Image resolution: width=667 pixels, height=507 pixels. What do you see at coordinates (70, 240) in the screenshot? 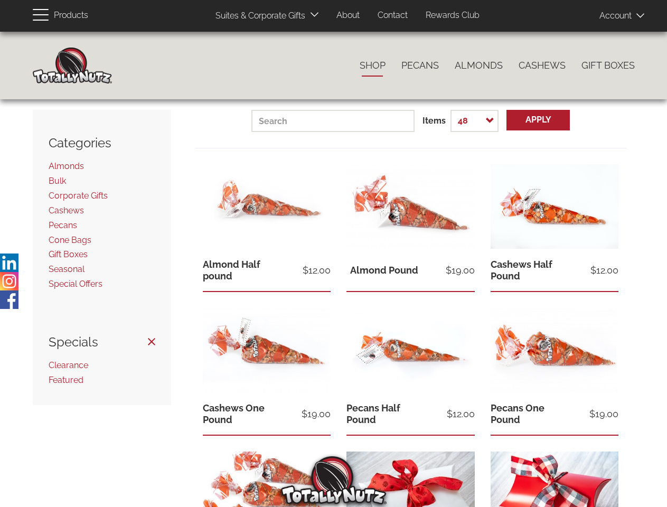
I see `span: Cone Bags` at bounding box center [70, 240].